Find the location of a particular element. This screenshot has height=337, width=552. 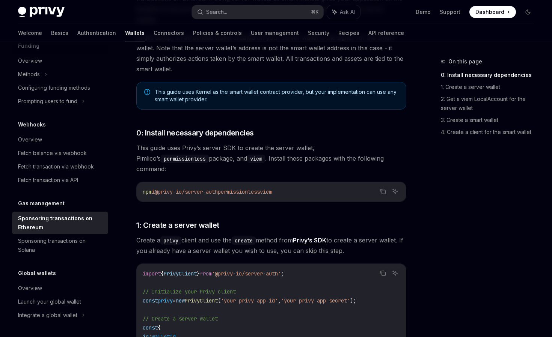

span: On this page is located at coordinates (465, 62).